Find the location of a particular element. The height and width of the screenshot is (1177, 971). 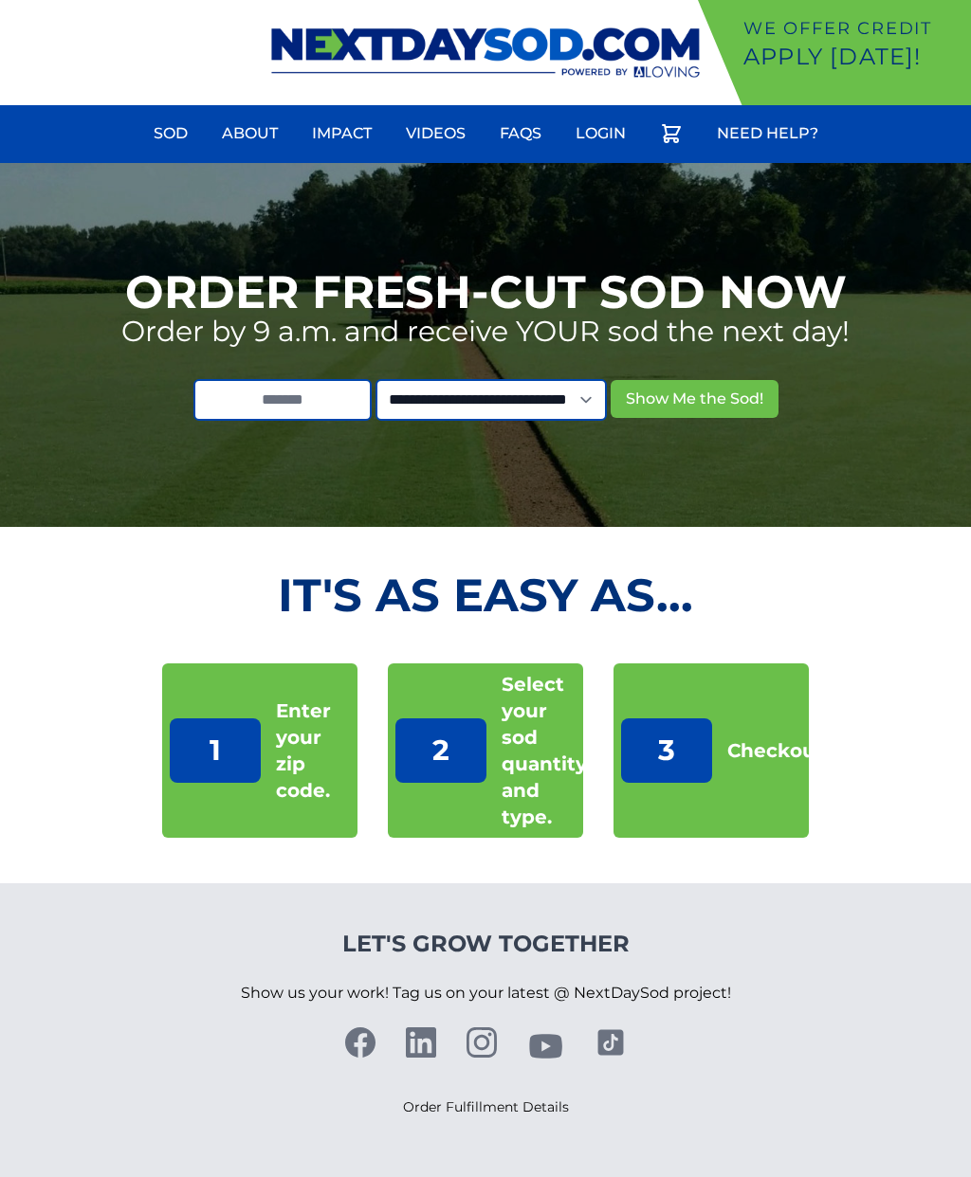

a: Videos is located at coordinates (435, 134).